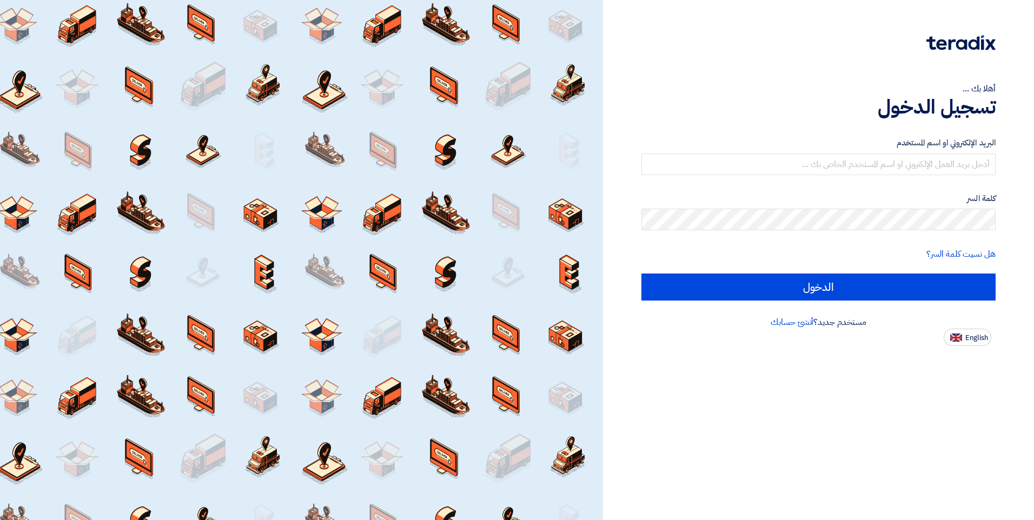 Image resolution: width=1034 pixels, height=520 pixels. What do you see at coordinates (818, 164) in the screenshot?
I see `input: أدخل بريد العمل الإلكتروني او اسم المستخدم الخاص بك ...` at bounding box center [818, 164].